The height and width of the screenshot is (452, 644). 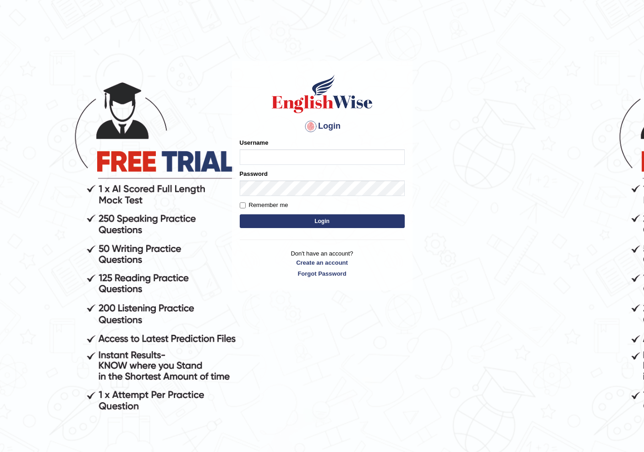 I want to click on img: Logo of English Wise sign in for intelligent practice with AI, so click(x=322, y=94).